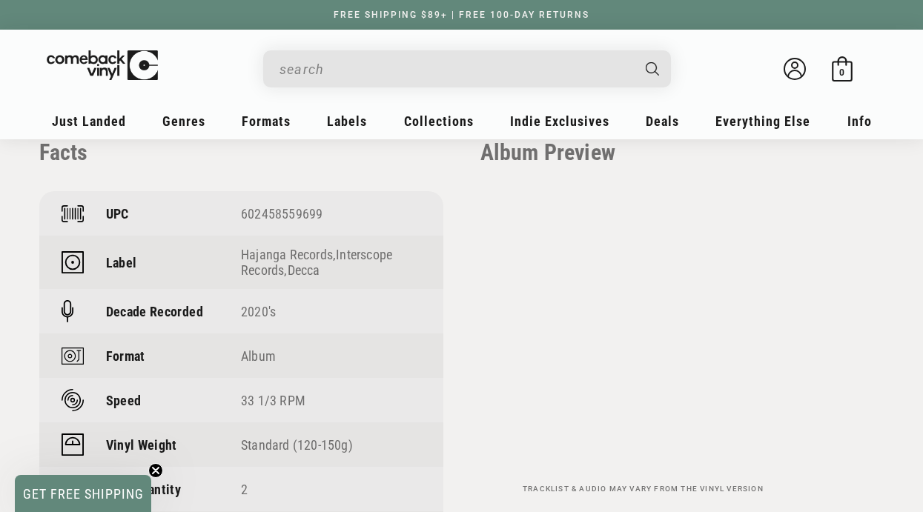  I want to click on a: Album, so click(258, 356).